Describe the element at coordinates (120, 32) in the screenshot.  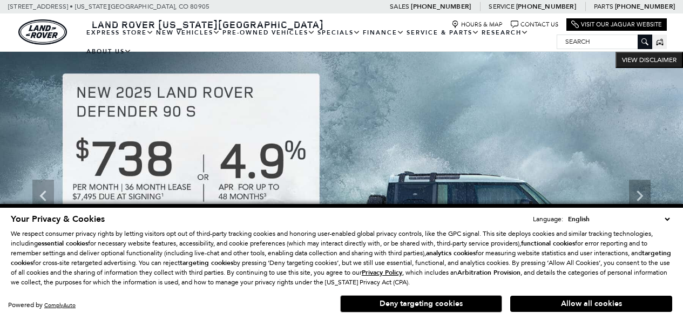
I see `a: EXPRESS STORE` at that location.